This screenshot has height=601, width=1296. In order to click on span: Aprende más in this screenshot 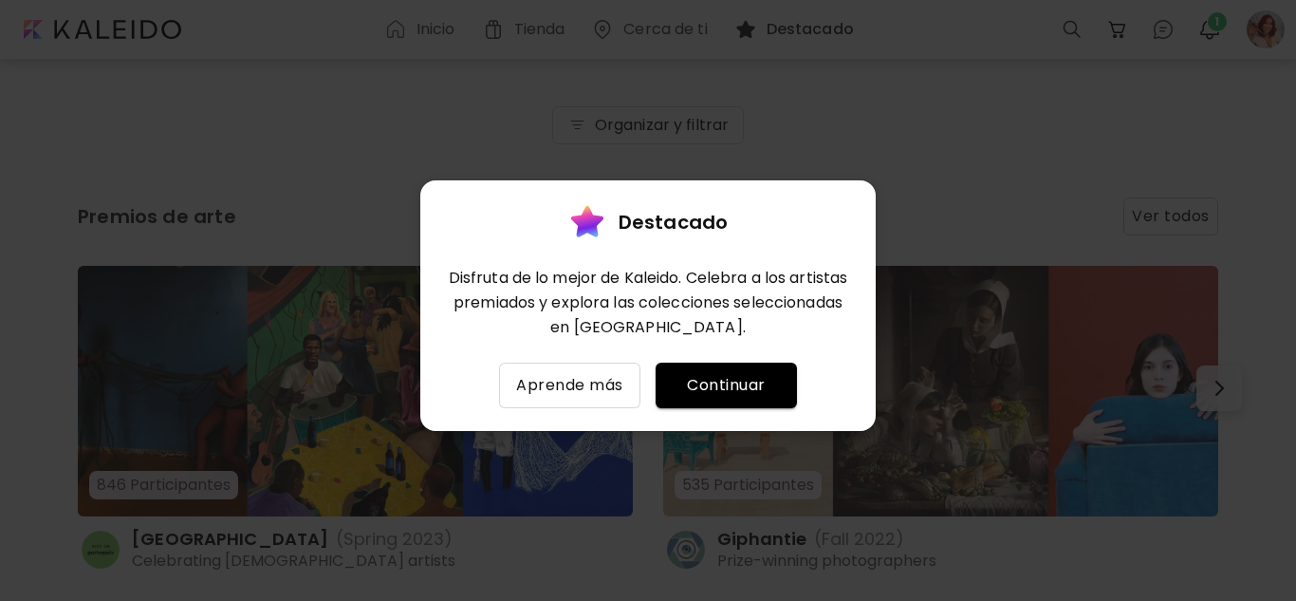, I will do `click(569, 385)`.